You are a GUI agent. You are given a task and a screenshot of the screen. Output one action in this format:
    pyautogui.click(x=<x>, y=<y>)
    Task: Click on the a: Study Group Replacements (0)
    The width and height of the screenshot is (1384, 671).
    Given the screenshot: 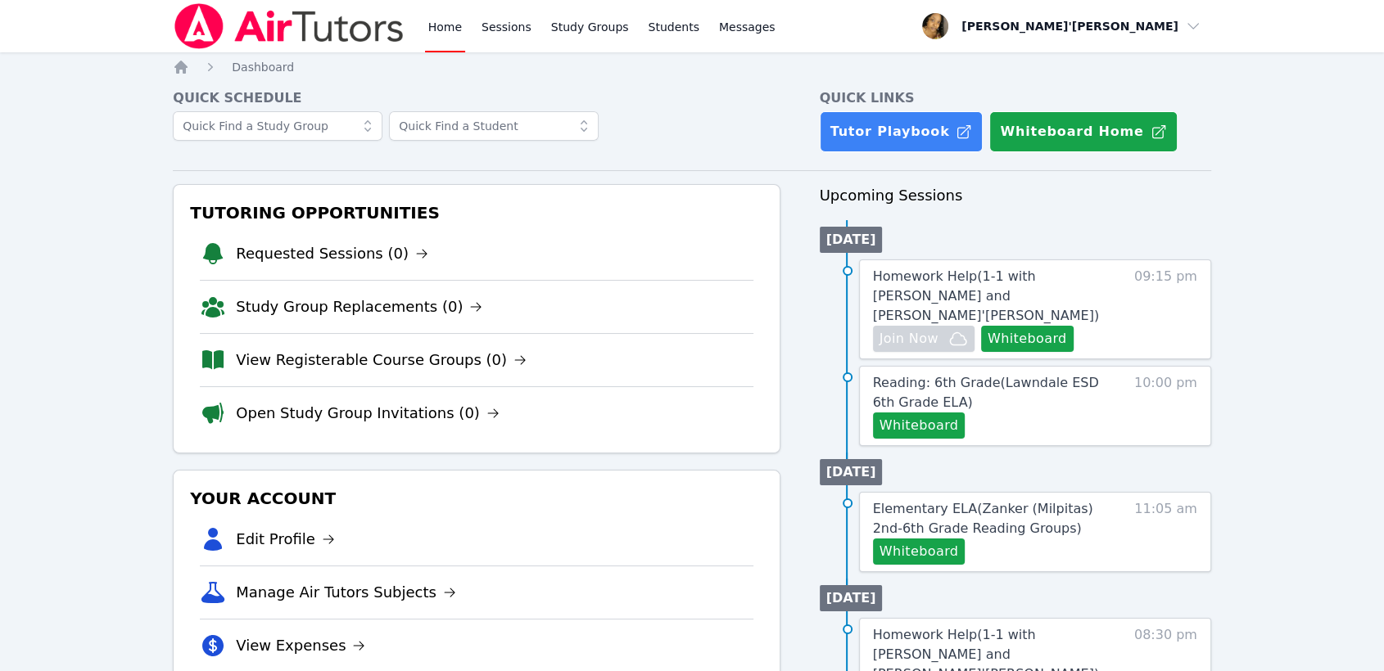 What is the action you would take?
    pyautogui.click(x=359, y=307)
    